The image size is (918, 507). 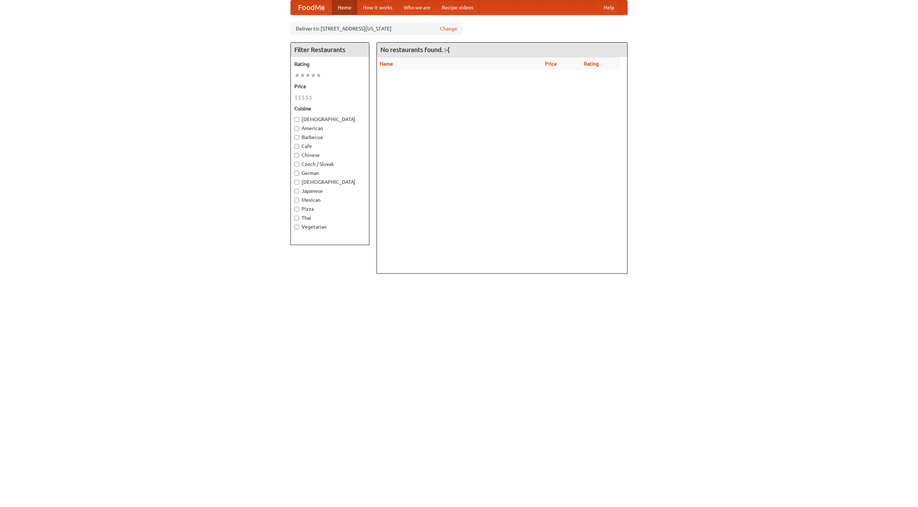 What do you see at coordinates (458, 8) in the screenshot?
I see `a: Recipe videos` at bounding box center [458, 8].